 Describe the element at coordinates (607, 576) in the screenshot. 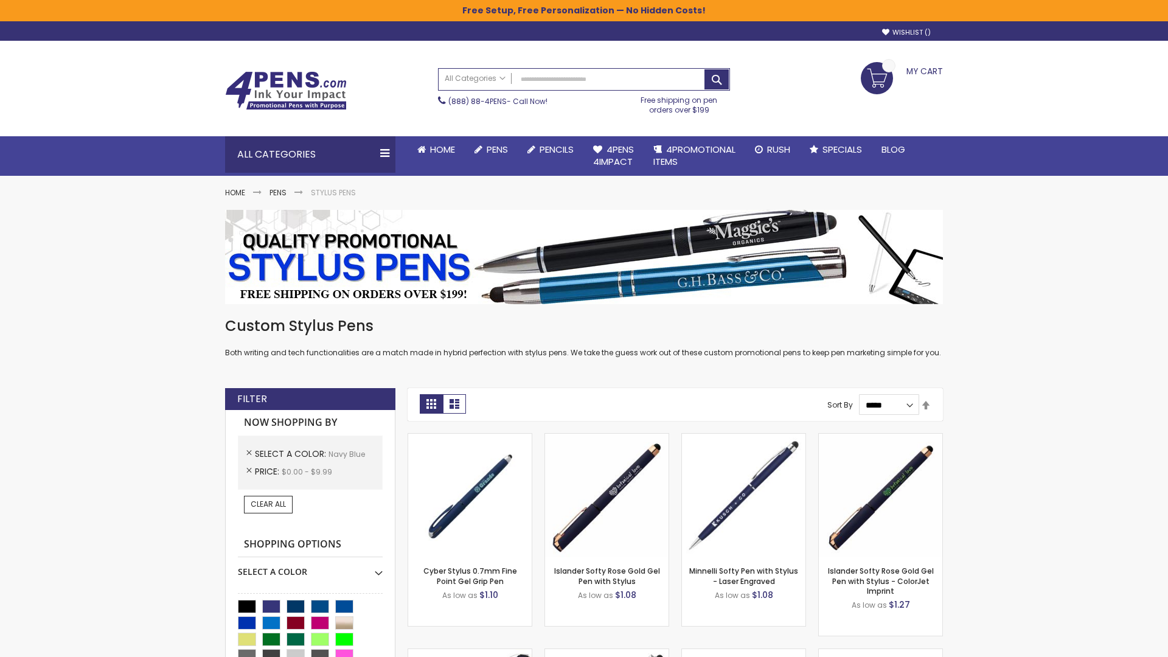

I see `a: Islander Softy Rose Gold Gel Pen with Stylus` at that location.